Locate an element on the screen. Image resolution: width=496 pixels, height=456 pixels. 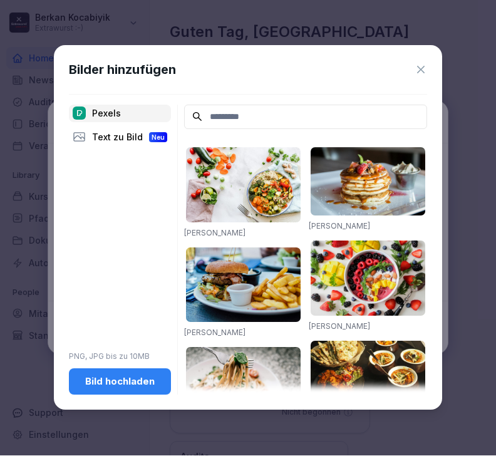
img: pexels-photo-1279330.jpeg is located at coordinates (243, 385).